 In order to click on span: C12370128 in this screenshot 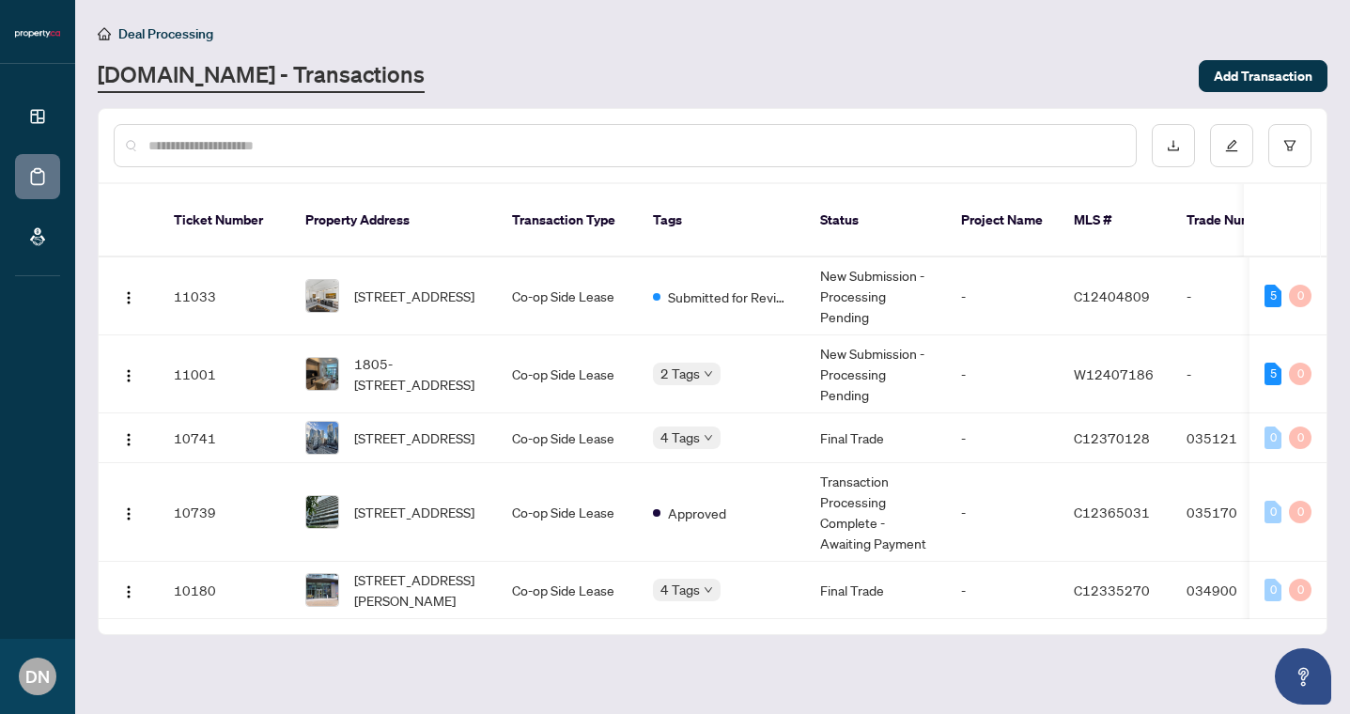, I will do `click(1112, 438)`.